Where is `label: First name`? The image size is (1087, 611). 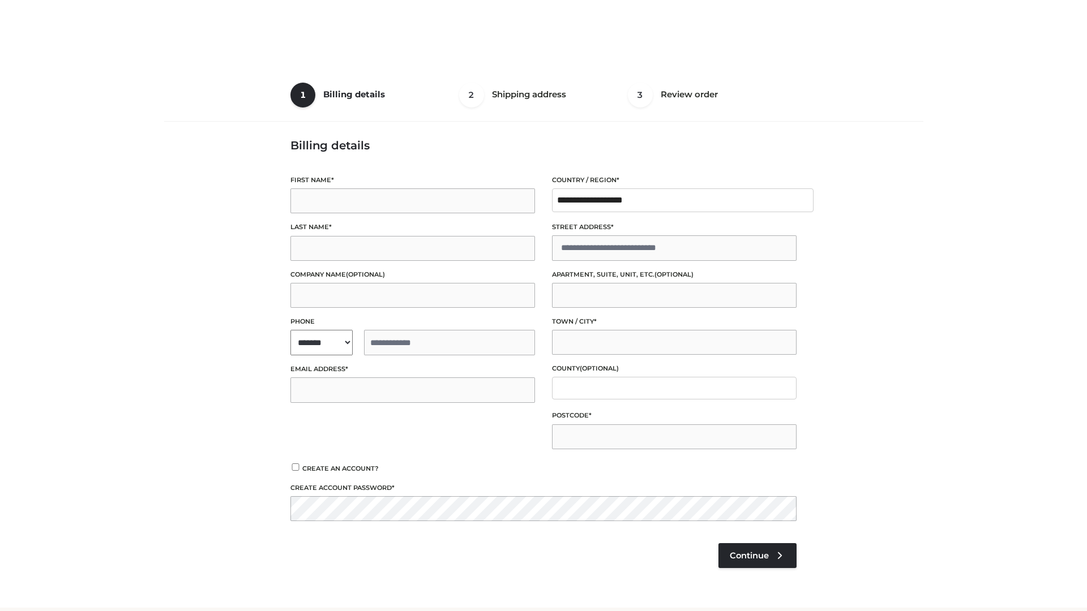
label: First name is located at coordinates (413, 180).